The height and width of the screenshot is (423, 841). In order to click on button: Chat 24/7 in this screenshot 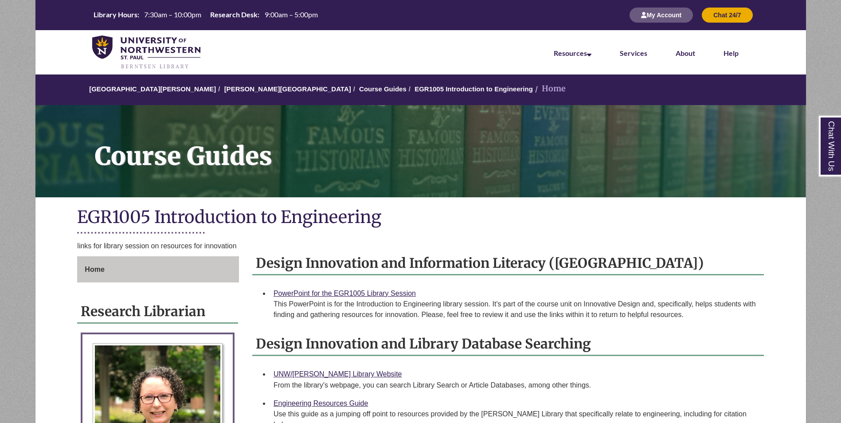, I will do `click(727, 15)`.